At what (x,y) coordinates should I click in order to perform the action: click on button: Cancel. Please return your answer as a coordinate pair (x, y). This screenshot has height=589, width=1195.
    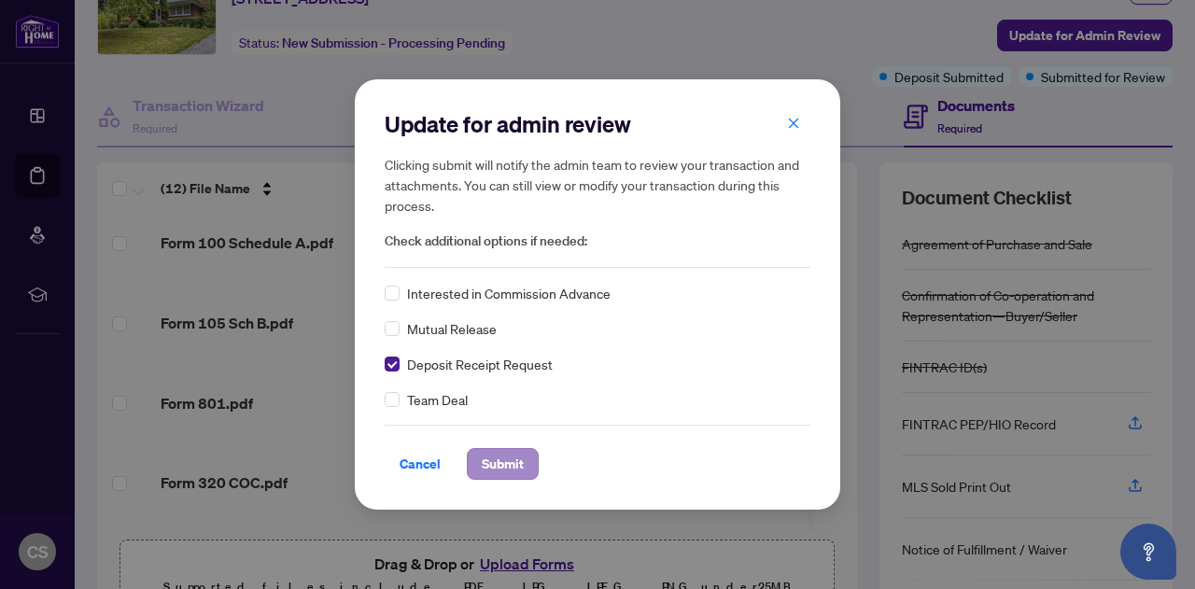
    Looking at the image, I should click on (420, 464).